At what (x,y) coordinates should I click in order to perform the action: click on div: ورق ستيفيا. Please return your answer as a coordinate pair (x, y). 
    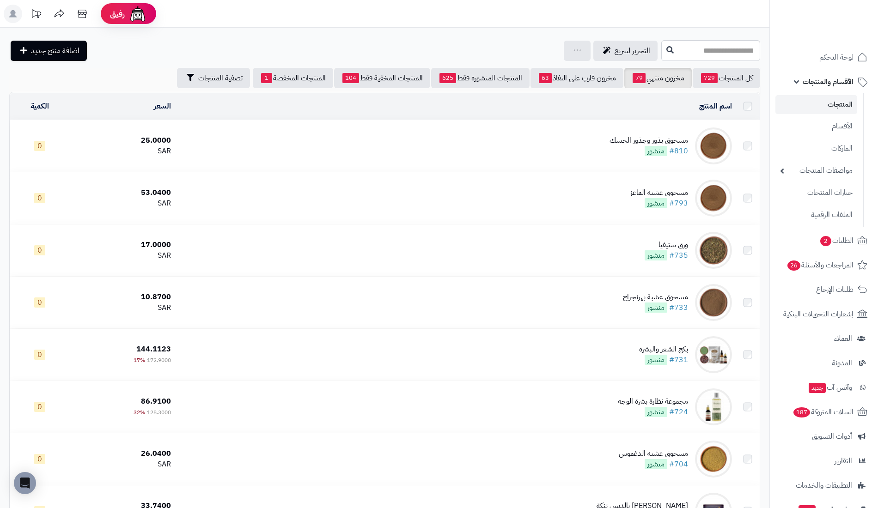
    Looking at the image, I should click on (666, 245).